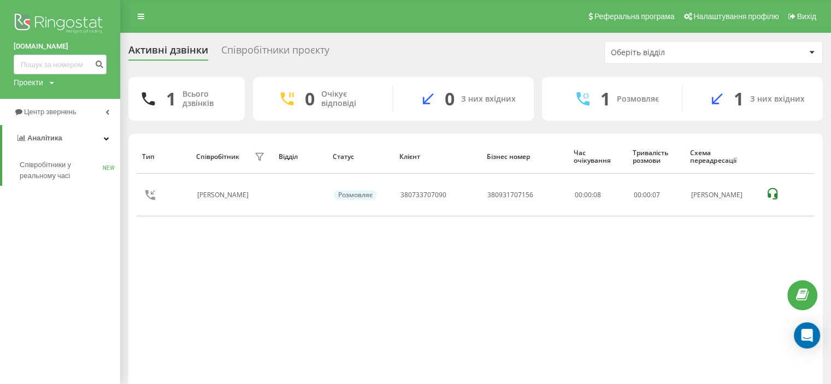  I want to click on a: Співробітники у реальному часіNEW, so click(70, 170).